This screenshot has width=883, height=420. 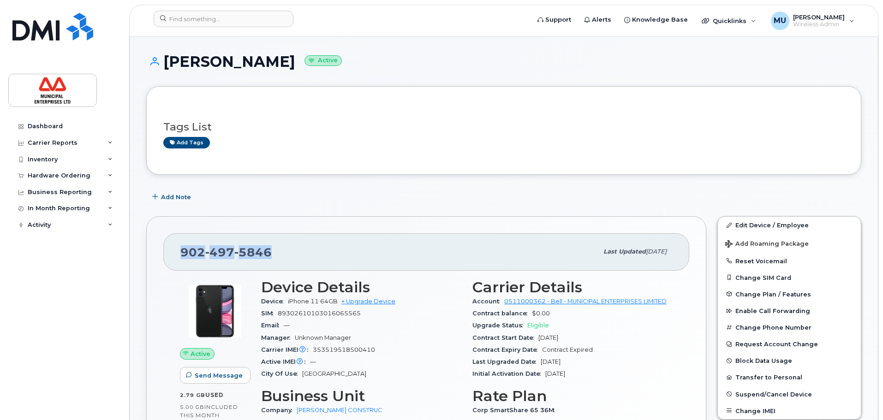 I want to click on span: Add Roaming Package, so click(x=767, y=245).